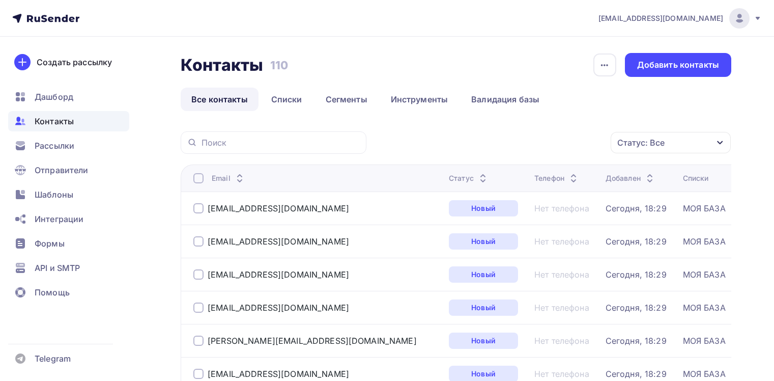 The height and width of the screenshot is (381, 774). What do you see at coordinates (222, 65) in the screenshot?
I see `h2: Контакты` at bounding box center [222, 65].